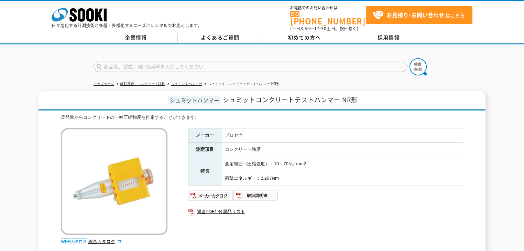 This screenshot has height=251, width=524. Describe the element at coordinates (328, 8) in the screenshot. I see `span: お電話でのお問い合わせは` at that location.